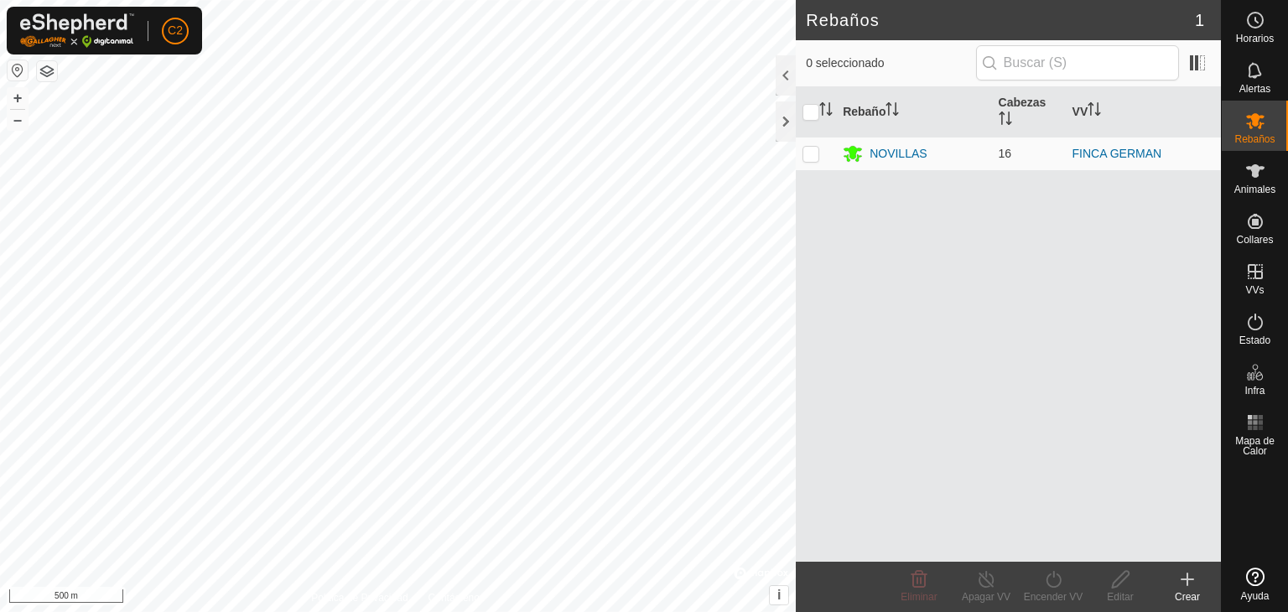  What do you see at coordinates (1255, 596) in the screenshot?
I see `span: Ayuda` at bounding box center [1255, 596].